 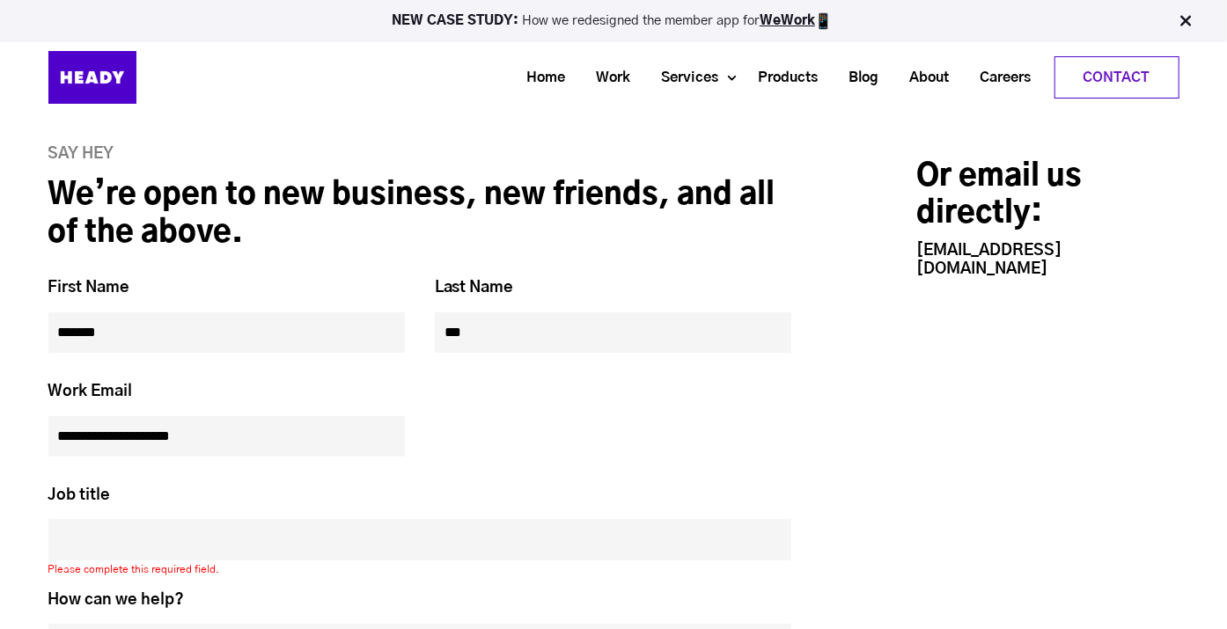 What do you see at coordinates (420, 570) in the screenshot?
I see `label: Please complete this required field.` at bounding box center [420, 570].